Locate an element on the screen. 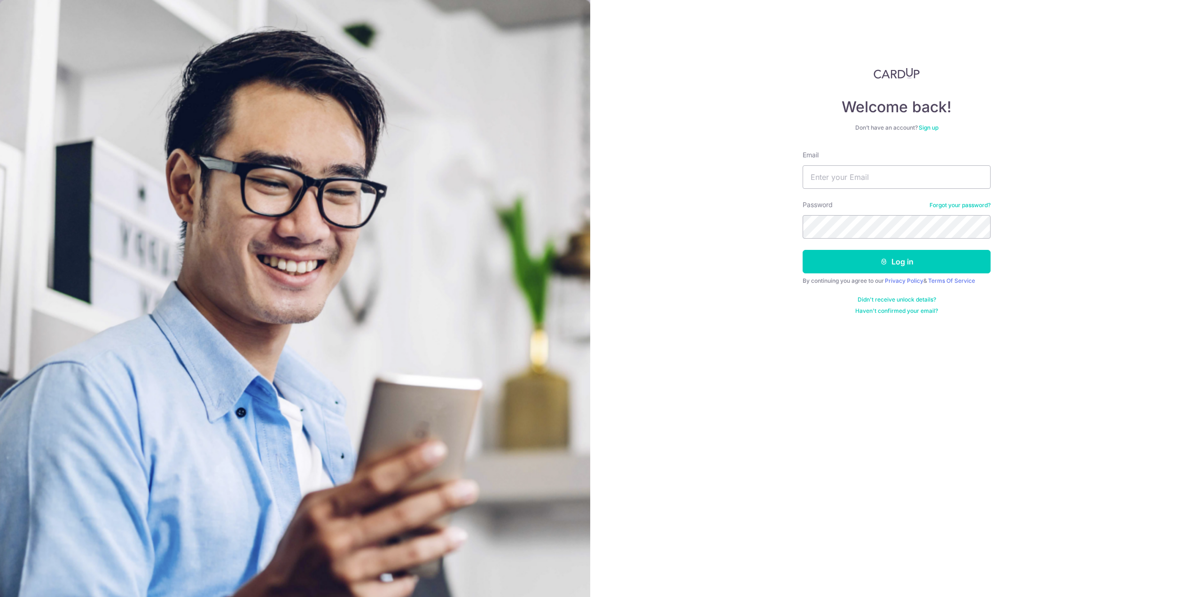 The height and width of the screenshot is (597, 1203). a: Sign up is located at coordinates (928, 127).